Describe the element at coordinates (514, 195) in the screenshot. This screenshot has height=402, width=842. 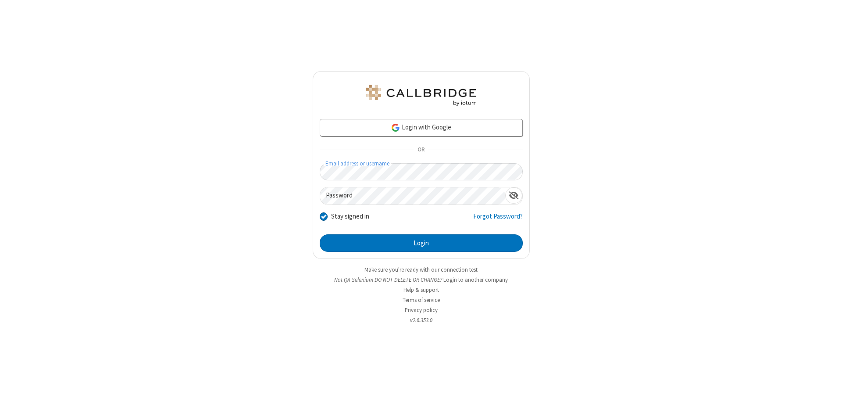
I see `div: Show password` at that location.